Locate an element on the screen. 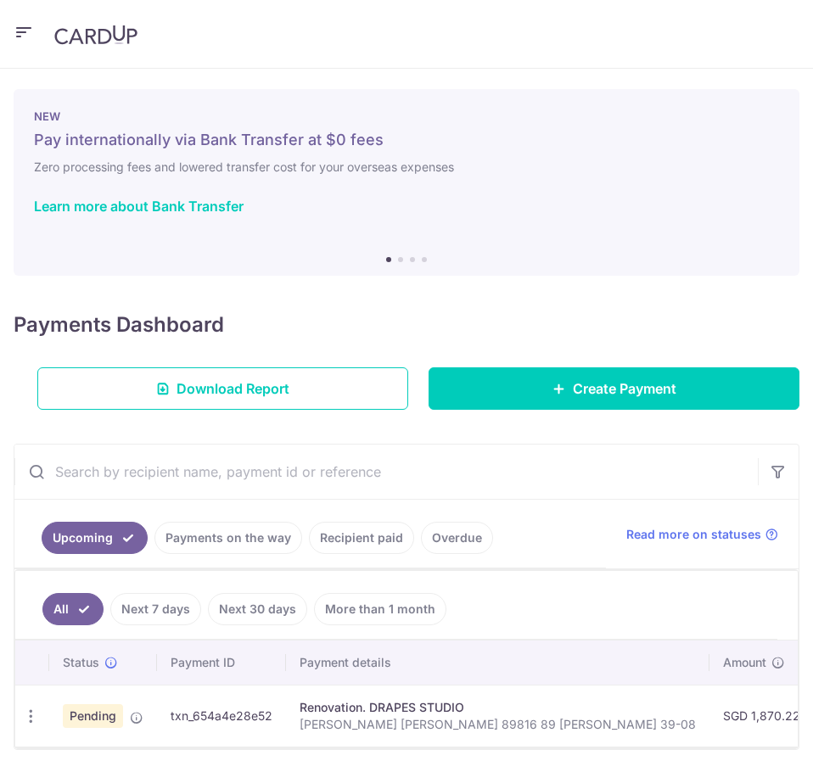 This screenshot has height=772, width=813. span: Create Payment is located at coordinates (624, 389).